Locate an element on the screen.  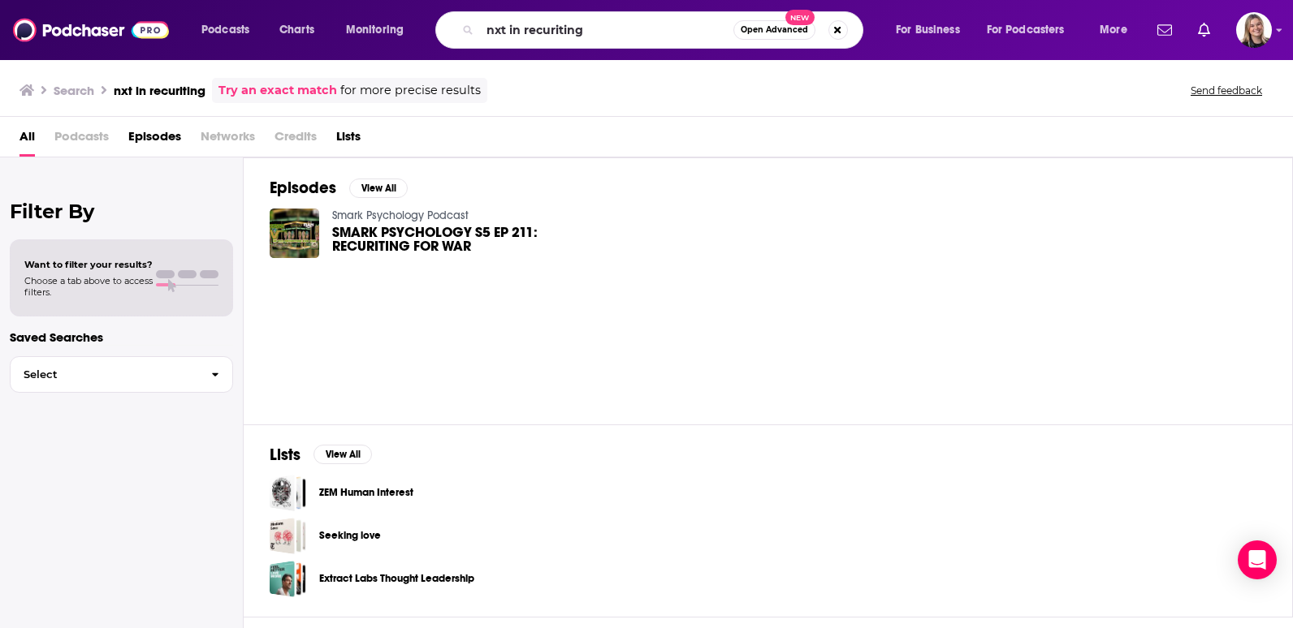
span: Credits is located at coordinates (296, 140).